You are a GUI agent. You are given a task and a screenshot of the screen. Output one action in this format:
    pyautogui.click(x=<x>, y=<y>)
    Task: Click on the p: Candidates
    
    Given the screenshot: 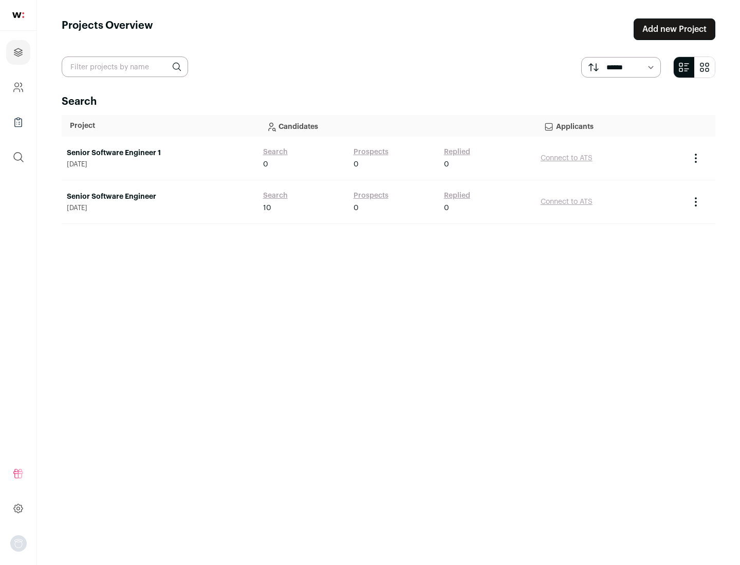 What is the action you would take?
    pyautogui.click(x=397, y=126)
    